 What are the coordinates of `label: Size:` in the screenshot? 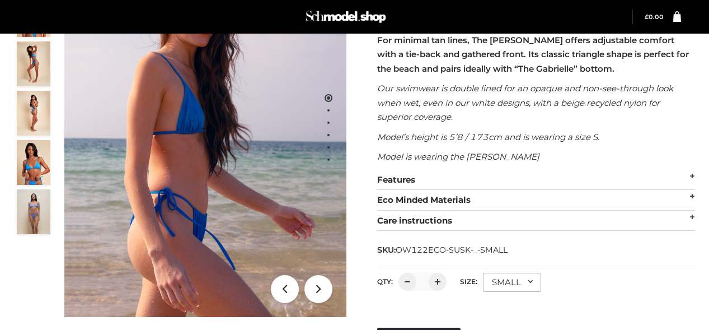 It's located at (469, 281).